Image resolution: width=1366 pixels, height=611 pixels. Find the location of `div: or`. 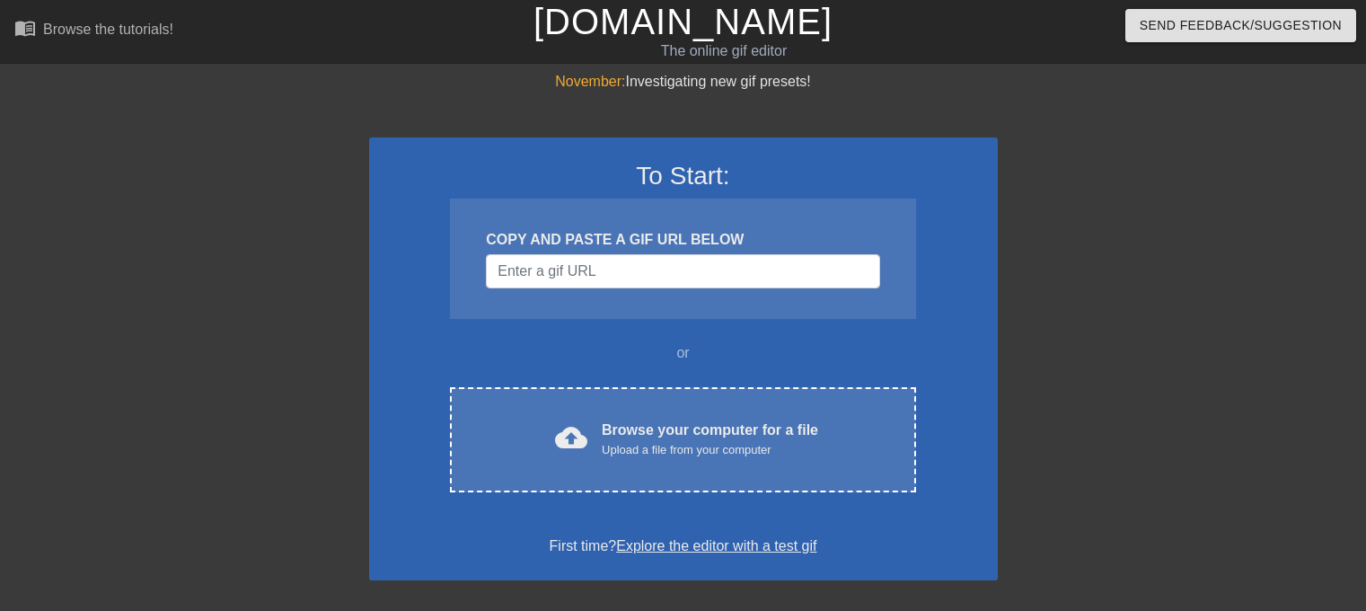

div: or is located at coordinates (683, 353).